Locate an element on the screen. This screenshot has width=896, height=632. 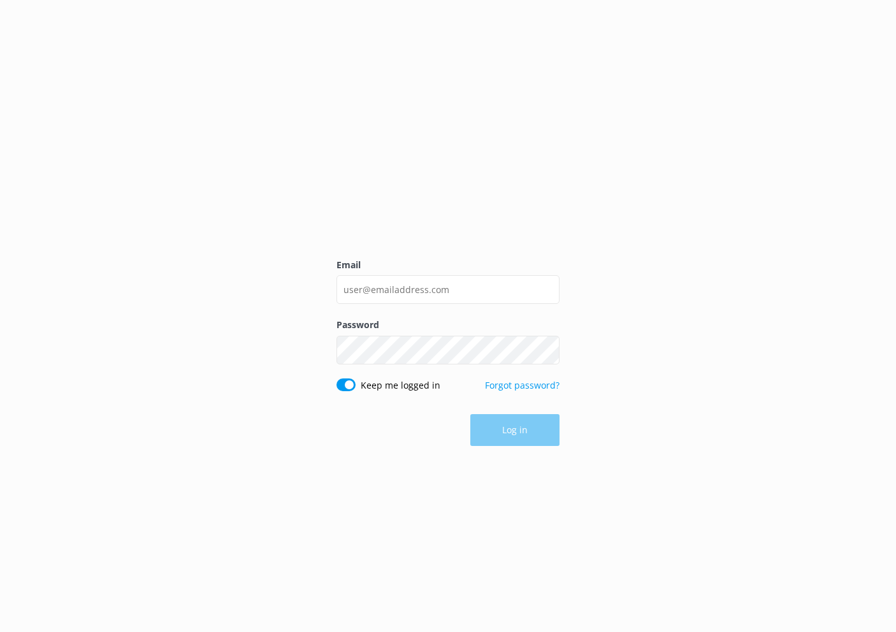
label: Email is located at coordinates (448, 265).